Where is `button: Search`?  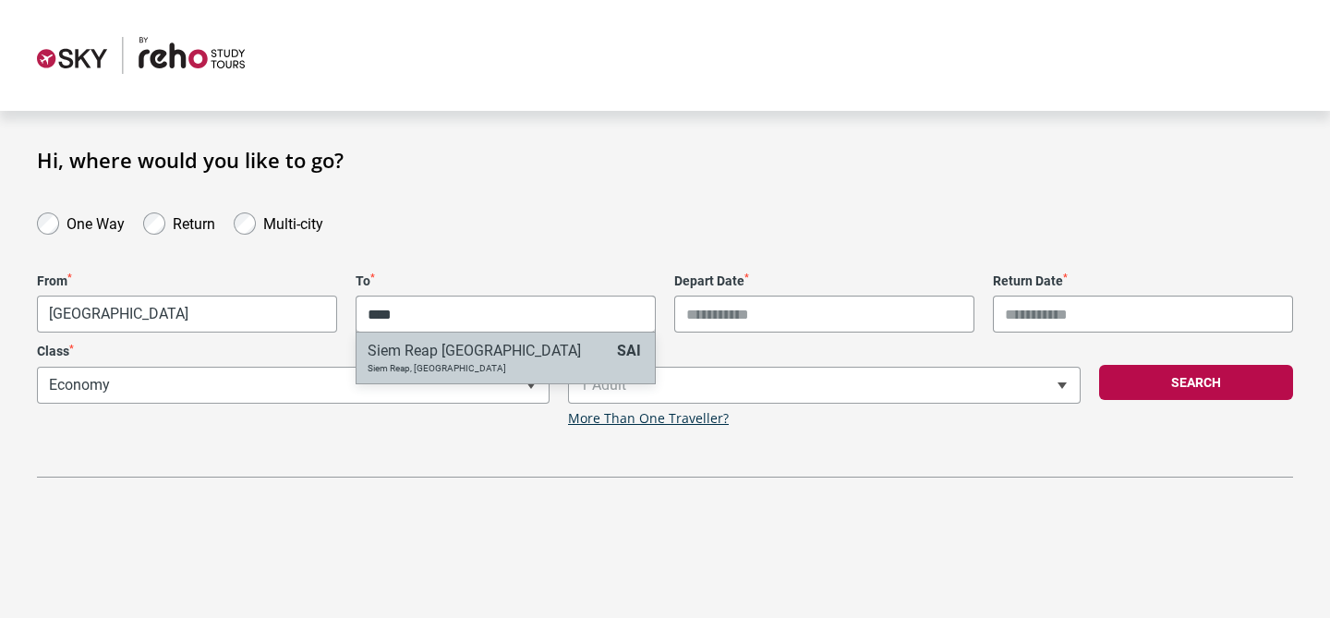 button: Search is located at coordinates (1196, 382).